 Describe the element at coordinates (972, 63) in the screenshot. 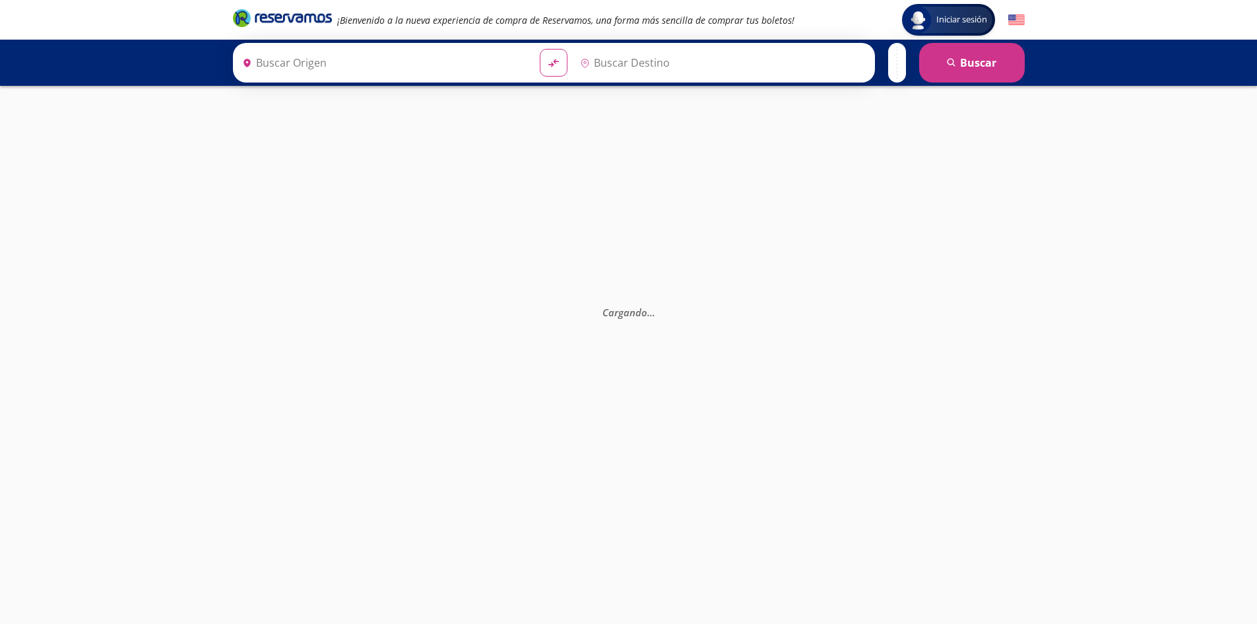

I see `button: Buscar` at that location.